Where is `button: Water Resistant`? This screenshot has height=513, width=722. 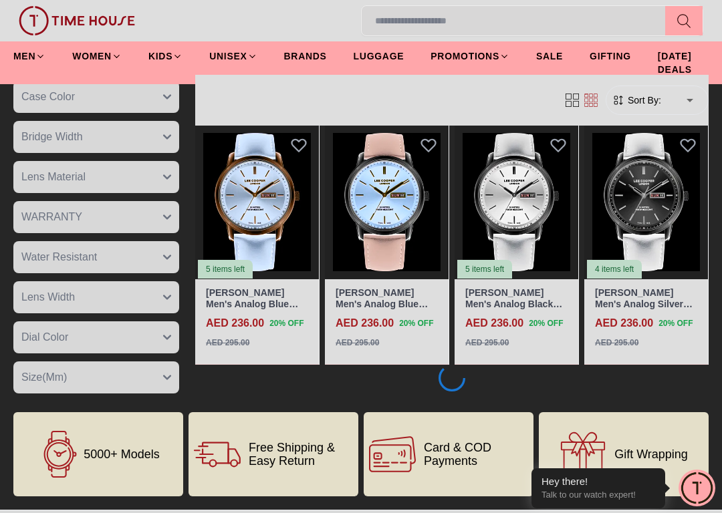 button: Water Resistant is located at coordinates (96, 257).